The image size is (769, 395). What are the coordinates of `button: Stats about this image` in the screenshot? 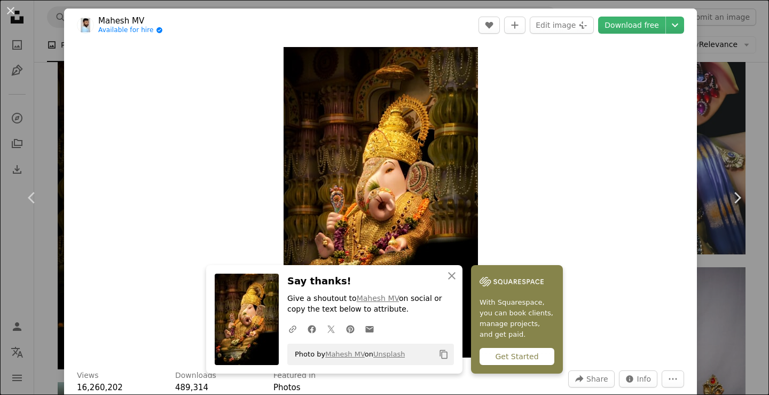 It's located at (638, 379).